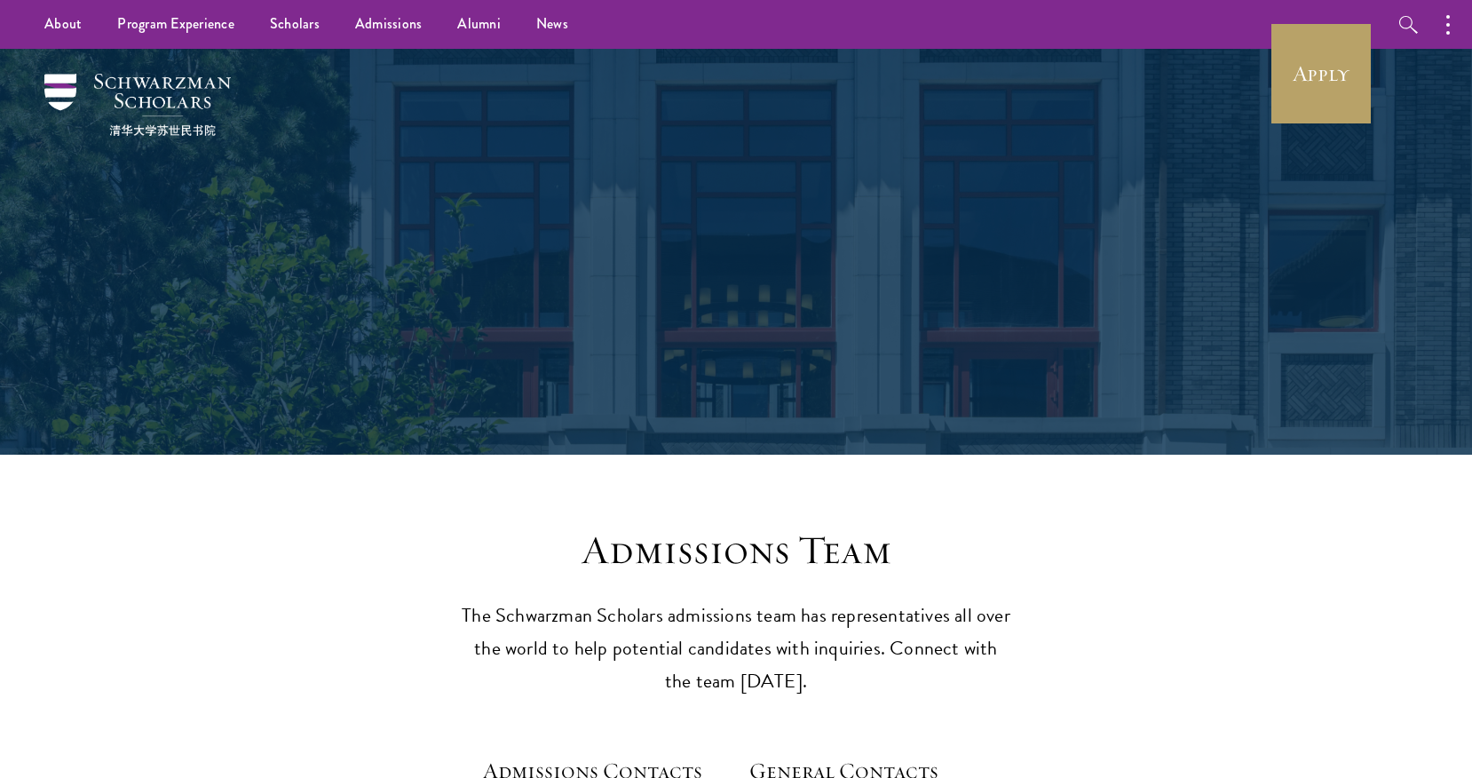 Image resolution: width=1472 pixels, height=778 pixels. I want to click on a: Apply, so click(1321, 74).